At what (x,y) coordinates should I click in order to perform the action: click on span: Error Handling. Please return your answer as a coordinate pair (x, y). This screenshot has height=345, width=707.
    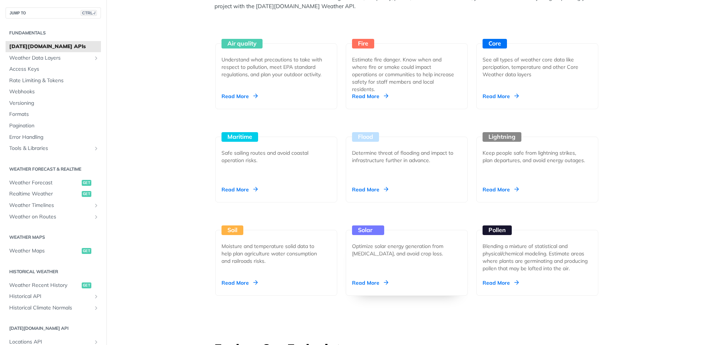
    Looking at the image, I should click on (54, 137).